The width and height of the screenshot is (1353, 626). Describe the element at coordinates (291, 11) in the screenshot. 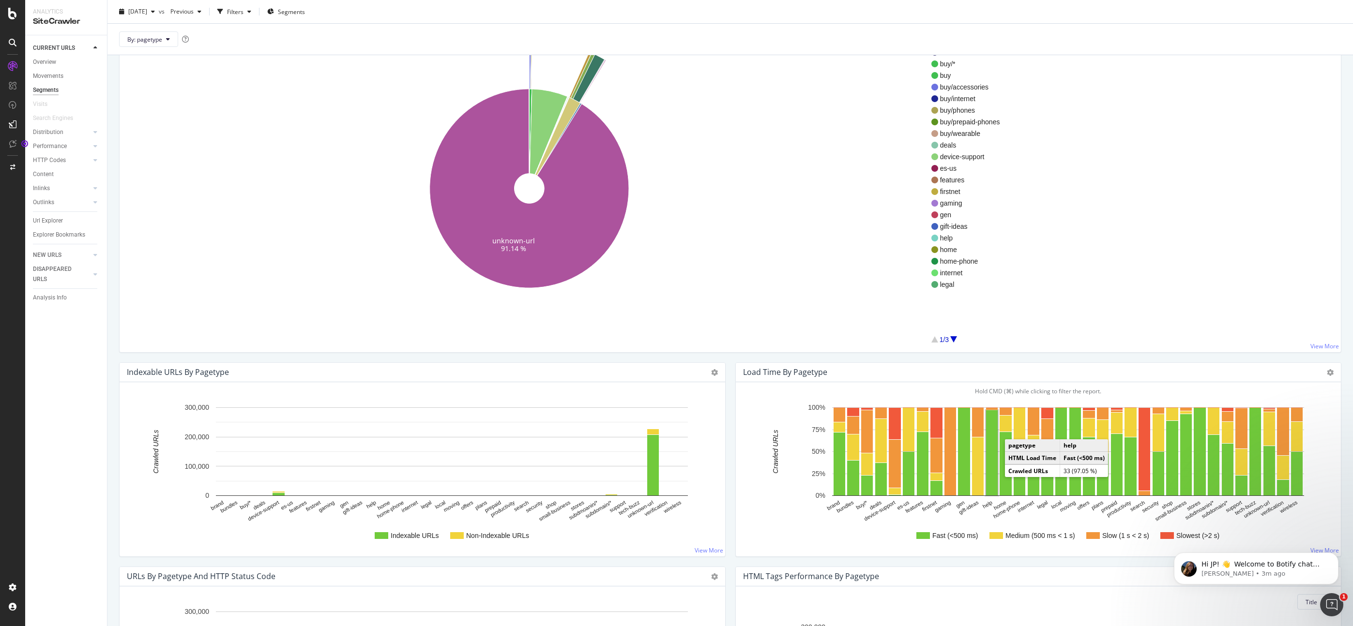

I see `span: Segments` at that location.